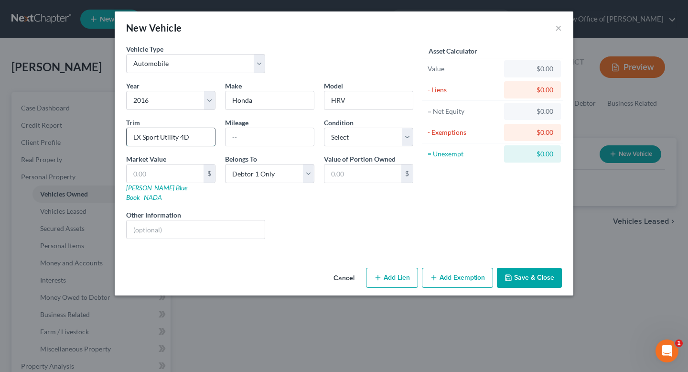 Image resolution: width=688 pixels, height=372 pixels. Describe the element at coordinates (270, 100) in the screenshot. I see `input: ex. Nissan` at that location.